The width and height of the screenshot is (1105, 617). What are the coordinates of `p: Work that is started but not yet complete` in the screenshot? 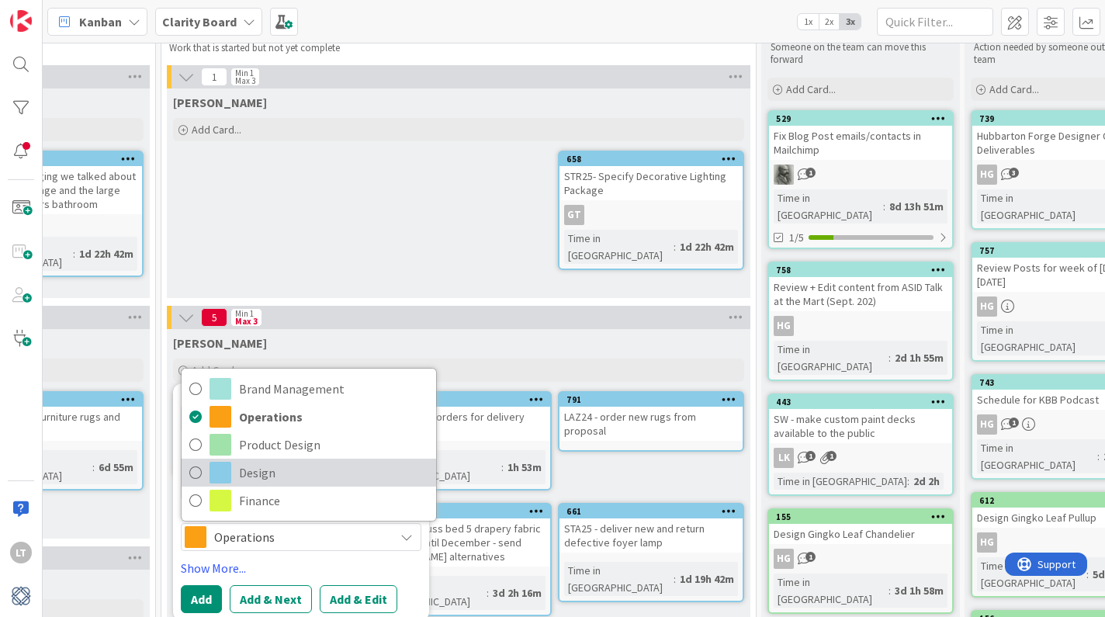 It's located at (453, 48).